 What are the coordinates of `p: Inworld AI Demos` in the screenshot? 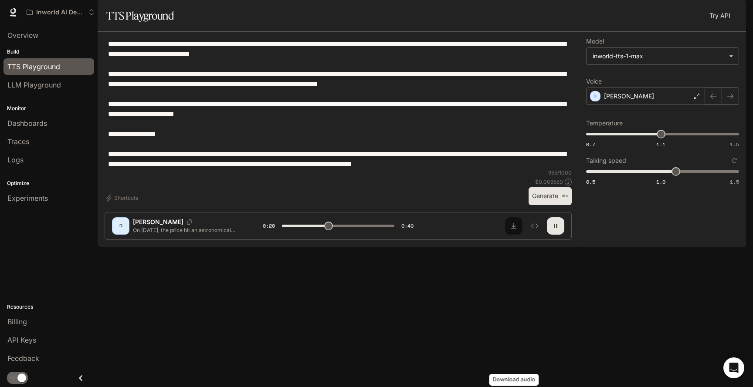 It's located at (61, 12).